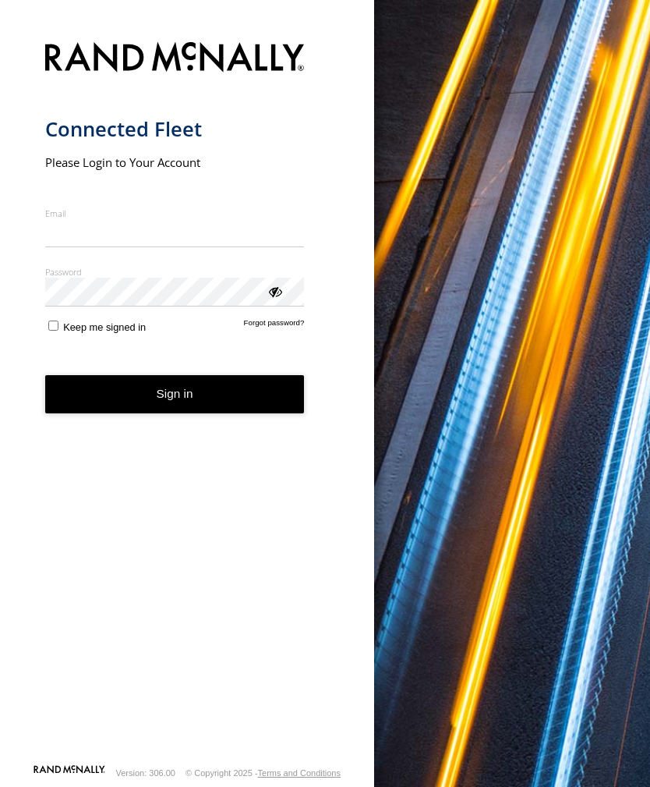 Image resolution: width=650 pixels, height=787 pixels. Describe the element at coordinates (69, 773) in the screenshot. I see `a: Visit our Website` at that location.